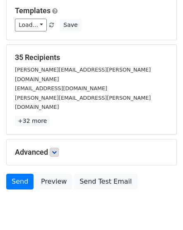 The height and width of the screenshot is (230, 183). I want to click on a: Load..., so click(31, 25).